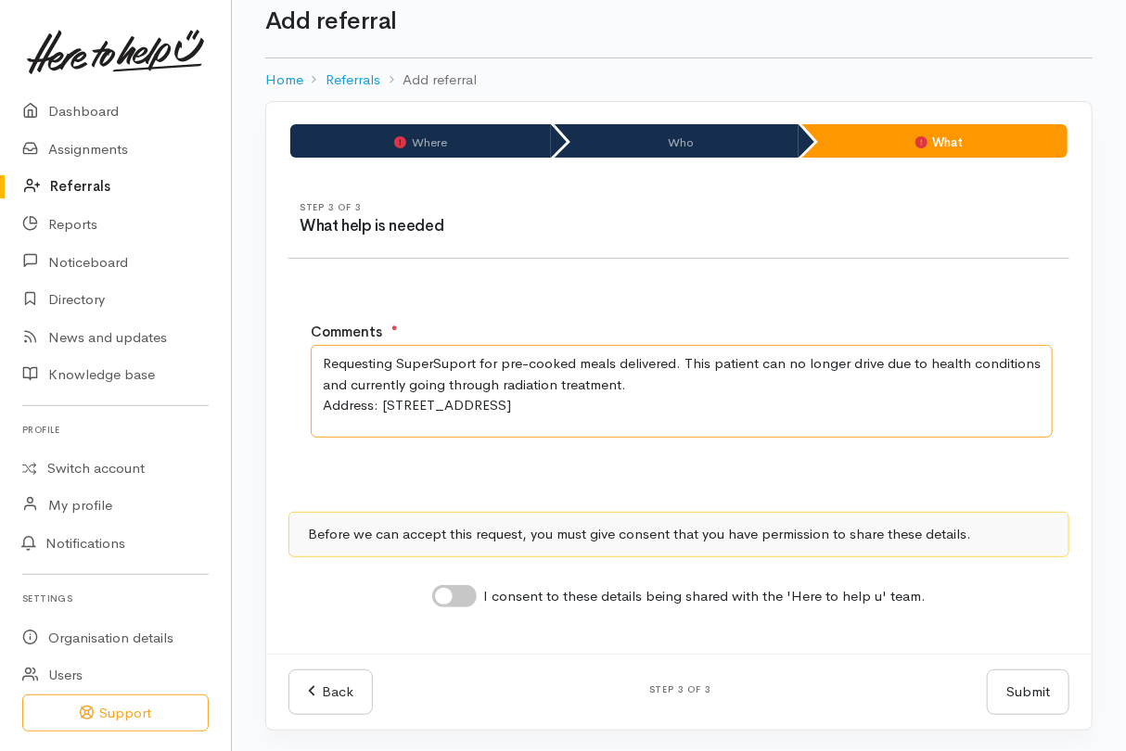 The width and height of the screenshot is (1126, 751). What do you see at coordinates (115, 429) in the screenshot?
I see `h6: Profile` at bounding box center [115, 429].